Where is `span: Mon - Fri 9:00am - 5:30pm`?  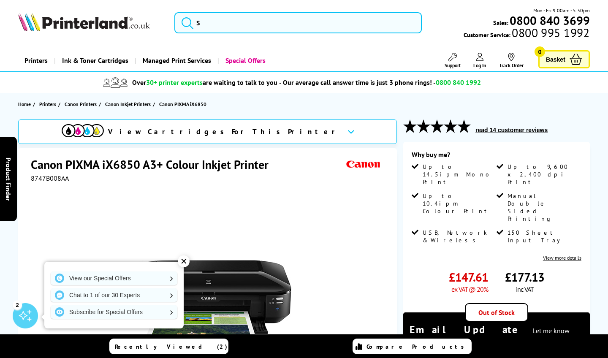 span: Mon - Fri 9:00am - 5:30pm is located at coordinates (562, 10).